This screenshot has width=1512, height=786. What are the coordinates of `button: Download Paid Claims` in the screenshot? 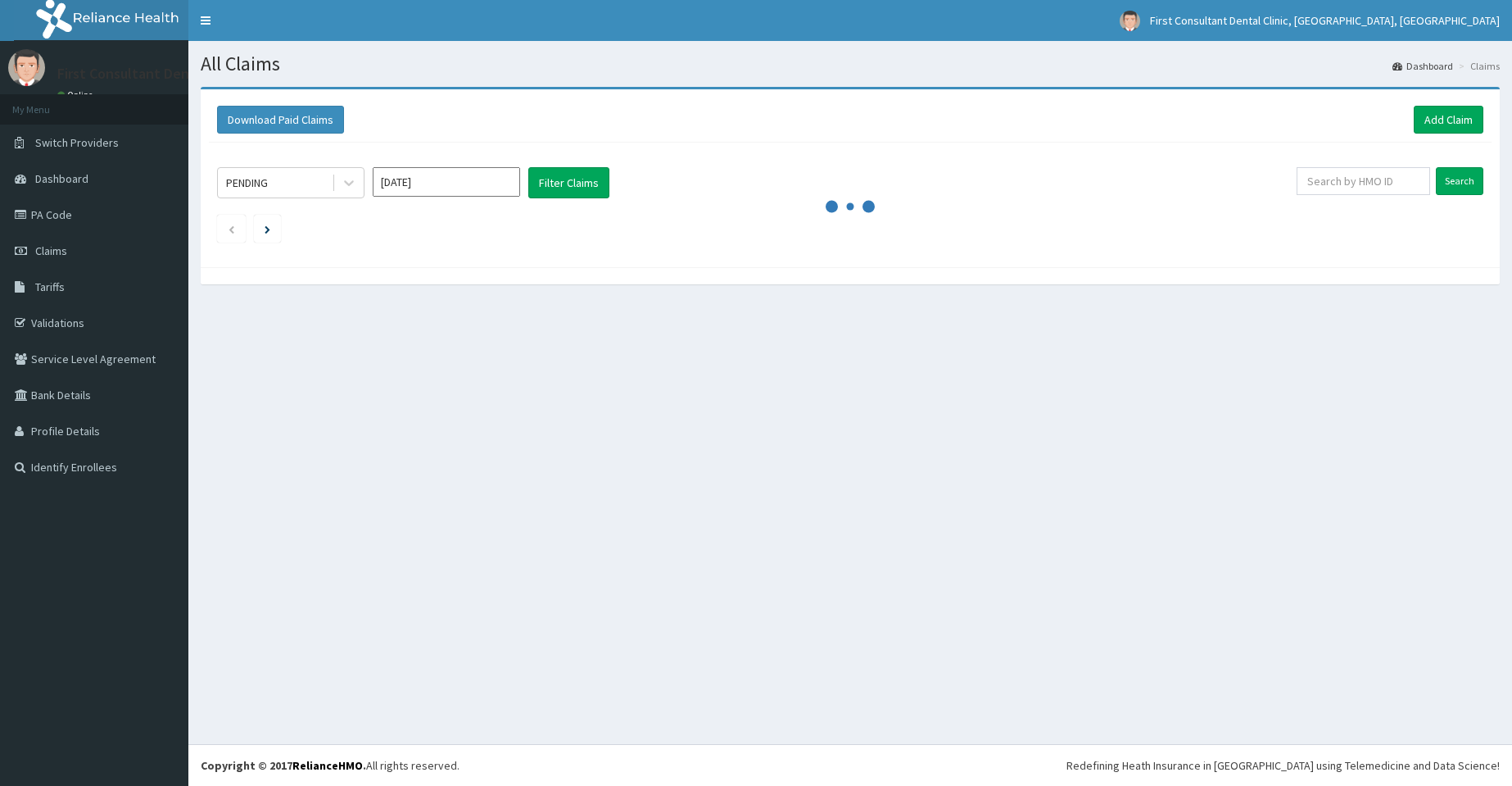 It's located at (280, 120).